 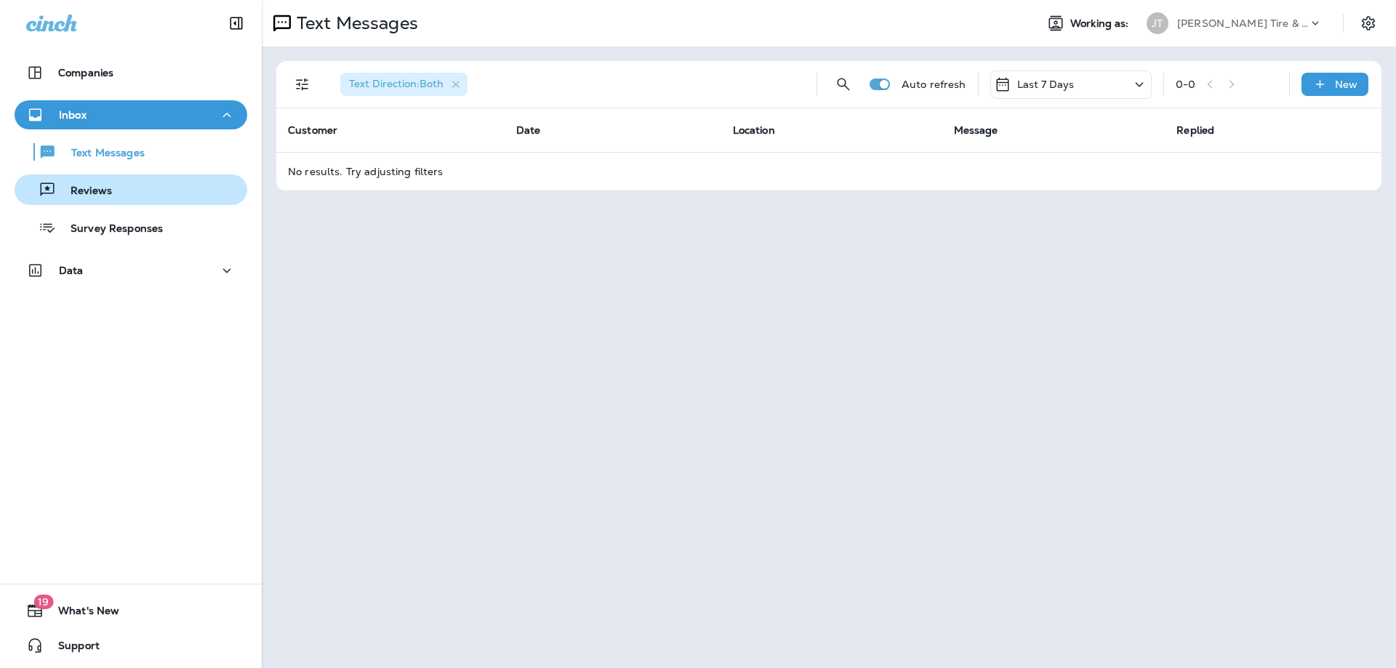 What do you see at coordinates (109, 229) in the screenshot?
I see `p: Survey Responses` at bounding box center [109, 229].